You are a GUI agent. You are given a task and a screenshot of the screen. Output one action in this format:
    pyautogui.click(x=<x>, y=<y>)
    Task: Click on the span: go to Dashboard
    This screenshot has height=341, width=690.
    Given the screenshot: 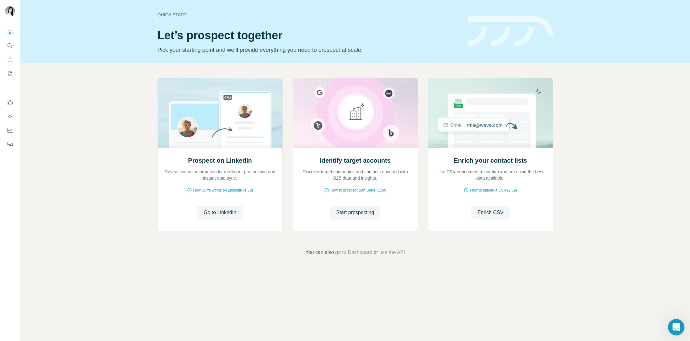 What is the action you would take?
    pyautogui.click(x=354, y=252)
    